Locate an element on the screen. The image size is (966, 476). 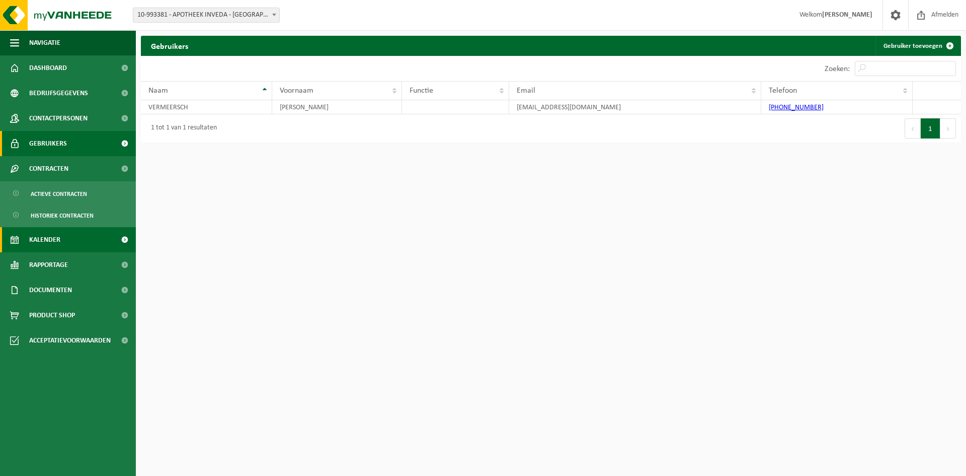
span: Acceptatievoorwaarden is located at coordinates (70, 340).